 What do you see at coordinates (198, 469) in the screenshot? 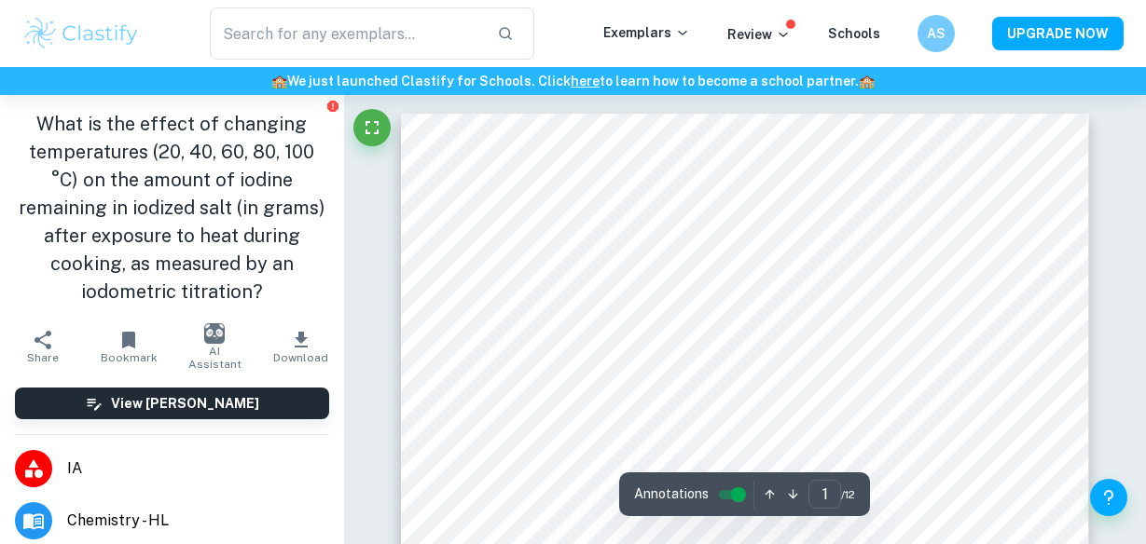
I see `span: IA` at bounding box center [198, 469].